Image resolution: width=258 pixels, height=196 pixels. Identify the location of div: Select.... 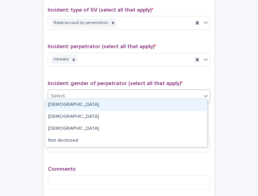
(59, 96).